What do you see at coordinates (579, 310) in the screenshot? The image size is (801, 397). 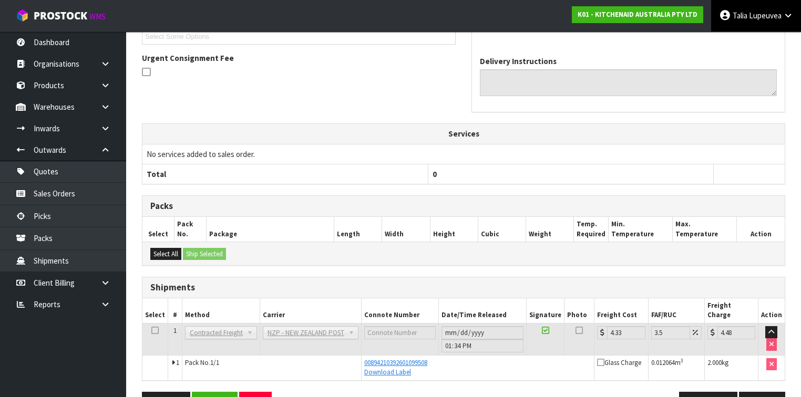 I see `th: Photo` at bounding box center [579, 310].